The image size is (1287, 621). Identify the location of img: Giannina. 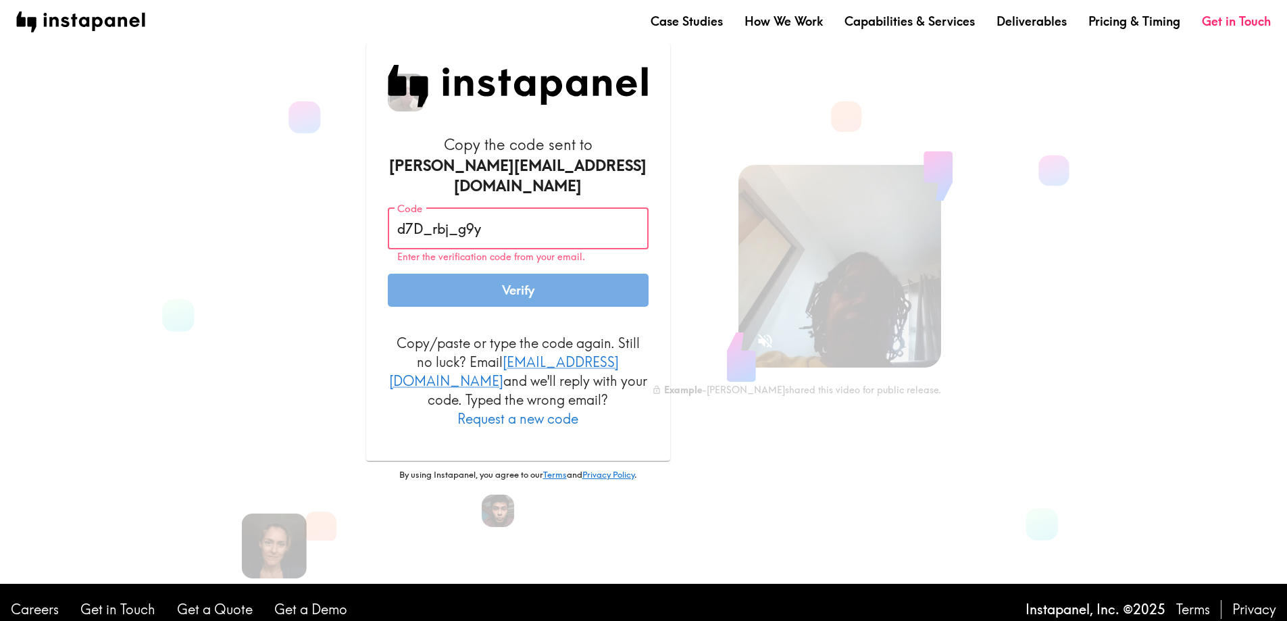
(274, 546).